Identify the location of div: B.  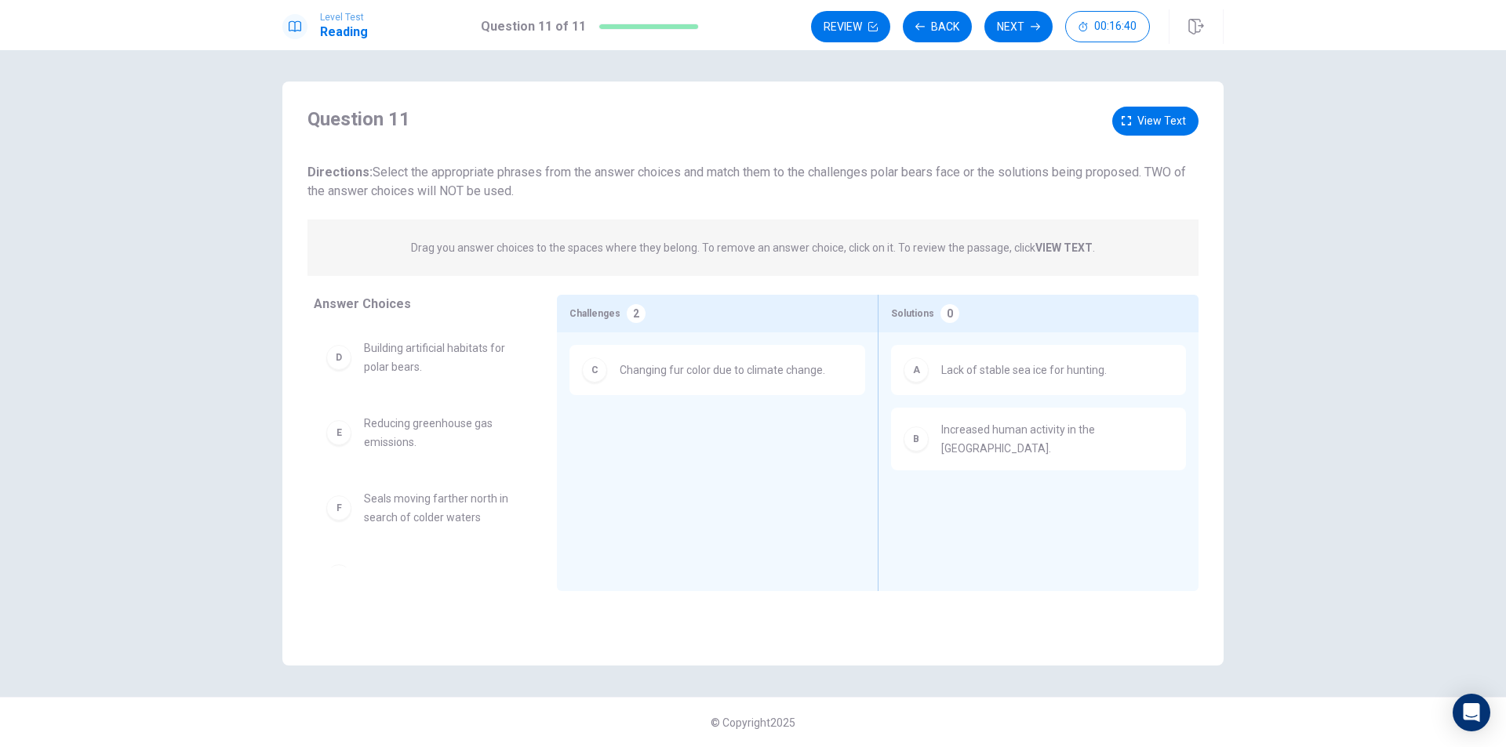
(916, 439).